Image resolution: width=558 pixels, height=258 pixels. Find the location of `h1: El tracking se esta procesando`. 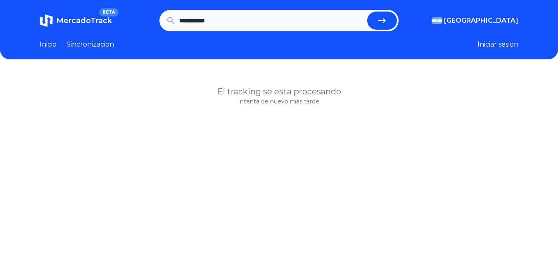

h1: El tracking se esta procesando is located at coordinates (279, 92).